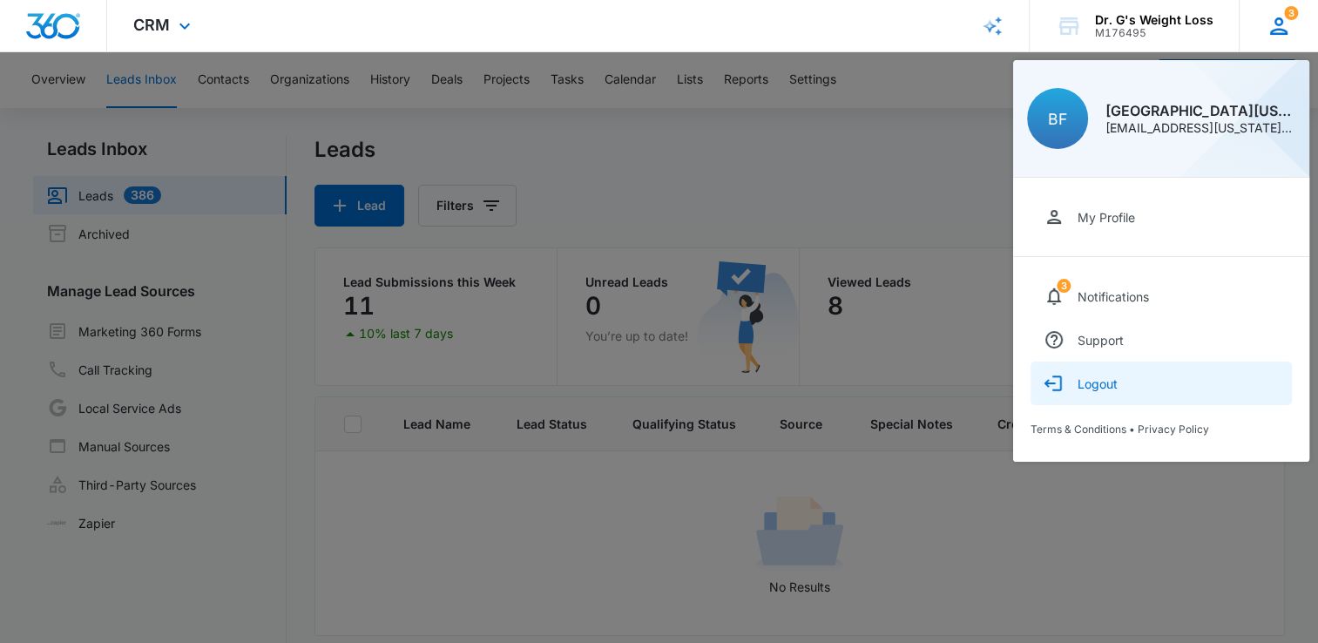  Describe the element at coordinates (1114, 296) in the screenshot. I see `div: Notifications` at that location.